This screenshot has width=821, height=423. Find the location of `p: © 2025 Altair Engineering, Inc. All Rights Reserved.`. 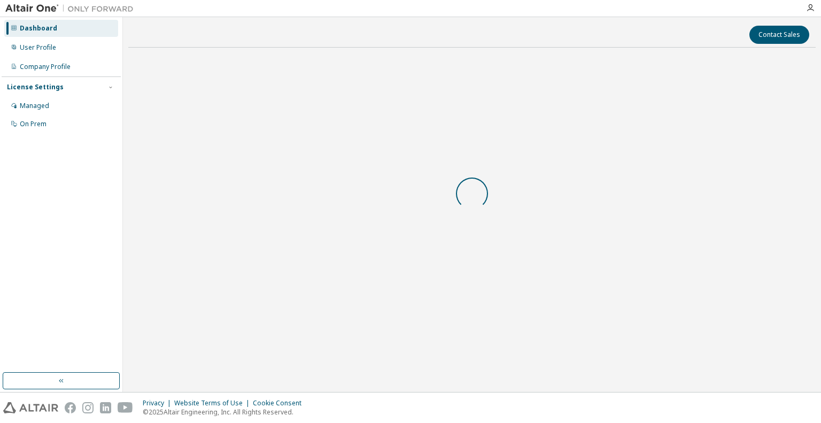

p: © 2025 Altair Engineering, Inc. All Rights Reserved. is located at coordinates (225, 411).